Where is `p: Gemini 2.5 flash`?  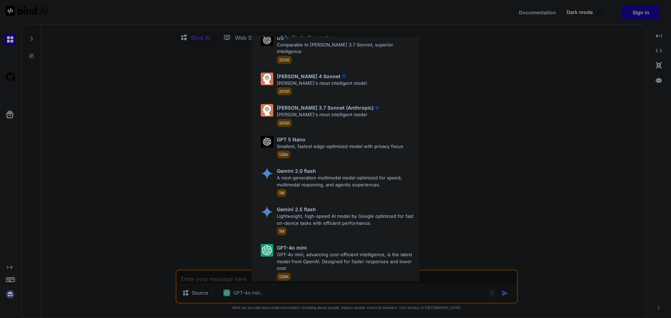 p: Gemini 2.5 flash is located at coordinates (296, 209).